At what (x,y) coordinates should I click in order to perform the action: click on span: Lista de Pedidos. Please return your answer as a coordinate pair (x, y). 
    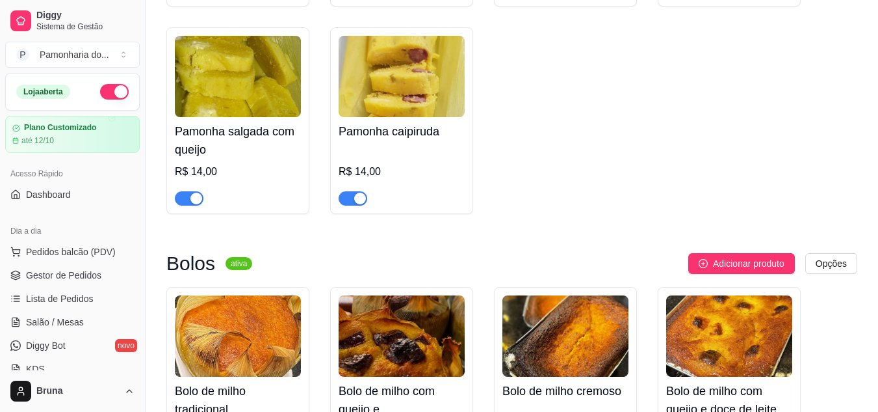
    Looking at the image, I should click on (60, 298).